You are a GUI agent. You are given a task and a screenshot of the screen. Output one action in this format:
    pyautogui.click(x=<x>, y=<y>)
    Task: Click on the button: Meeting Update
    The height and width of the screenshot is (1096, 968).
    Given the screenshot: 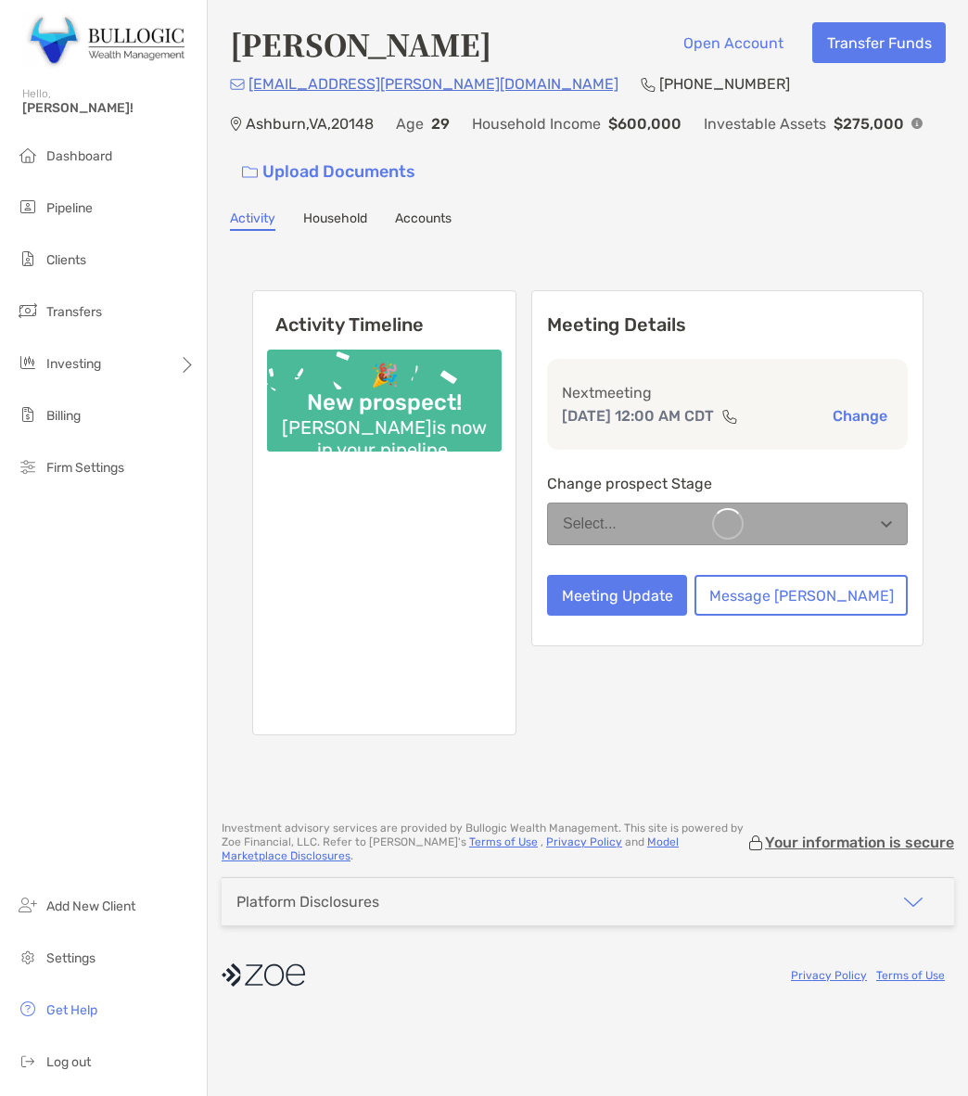 What is the action you would take?
    pyautogui.click(x=617, y=595)
    